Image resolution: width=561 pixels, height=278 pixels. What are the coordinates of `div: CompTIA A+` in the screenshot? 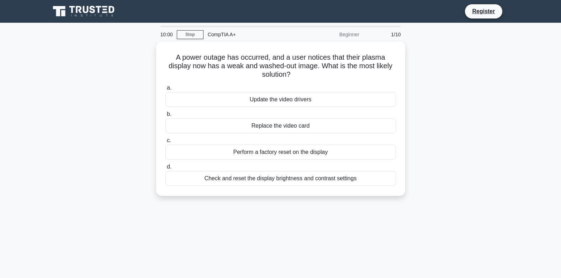 It's located at (252, 35).